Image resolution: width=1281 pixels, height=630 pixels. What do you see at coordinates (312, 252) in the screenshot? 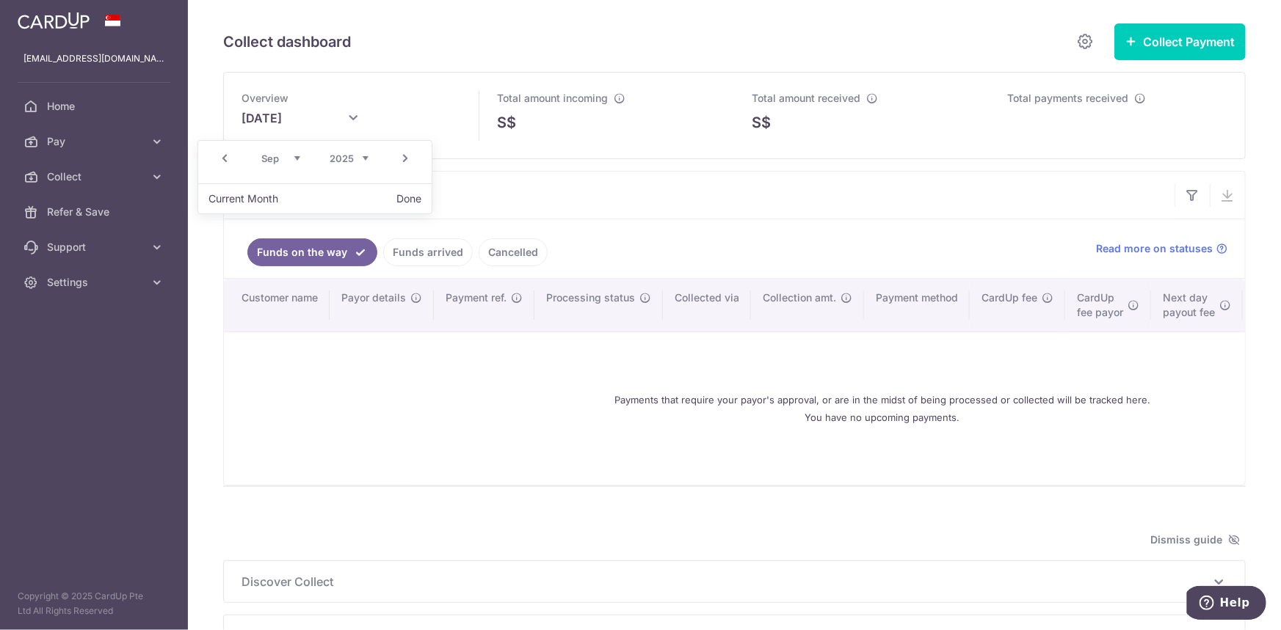
I see `a: Funds on the way` at bounding box center [312, 252].